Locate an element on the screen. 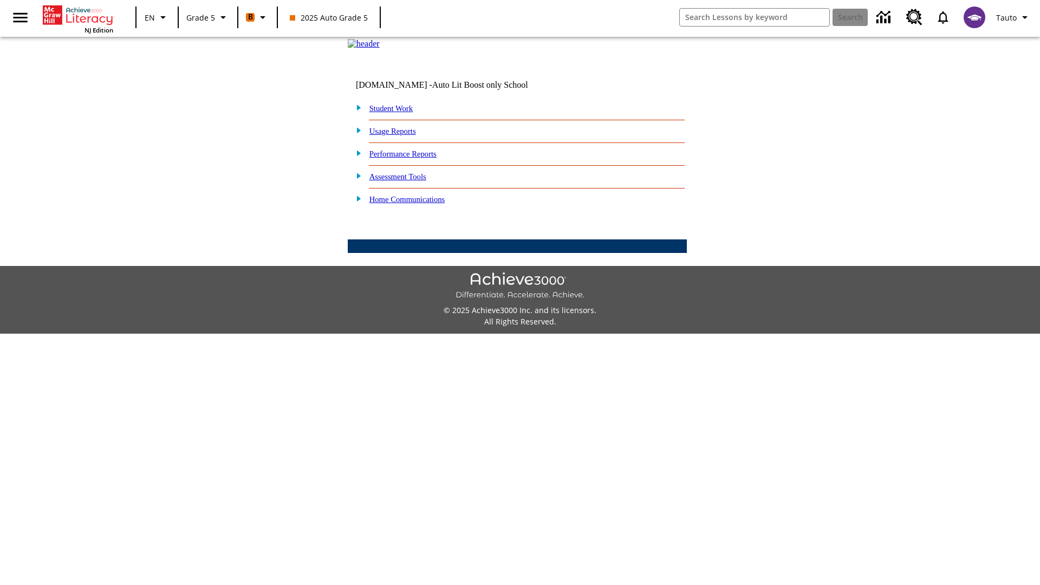 The height and width of the screenshot is (585, 1040). button: Select a new avatar is located at coordinates (974, 17).